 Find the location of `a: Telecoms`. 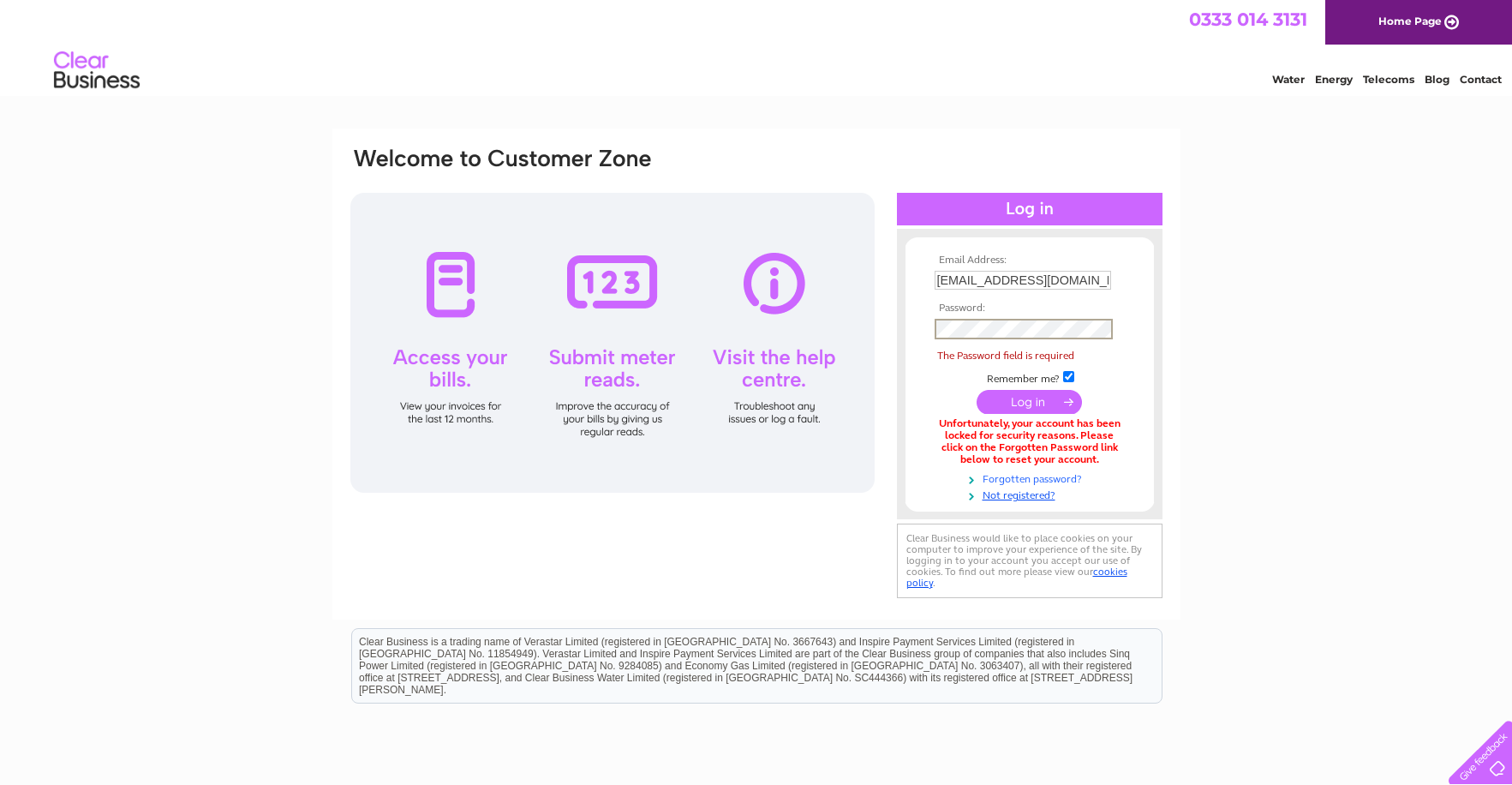

a: Telecoms is located at coordinates (1389, 79).